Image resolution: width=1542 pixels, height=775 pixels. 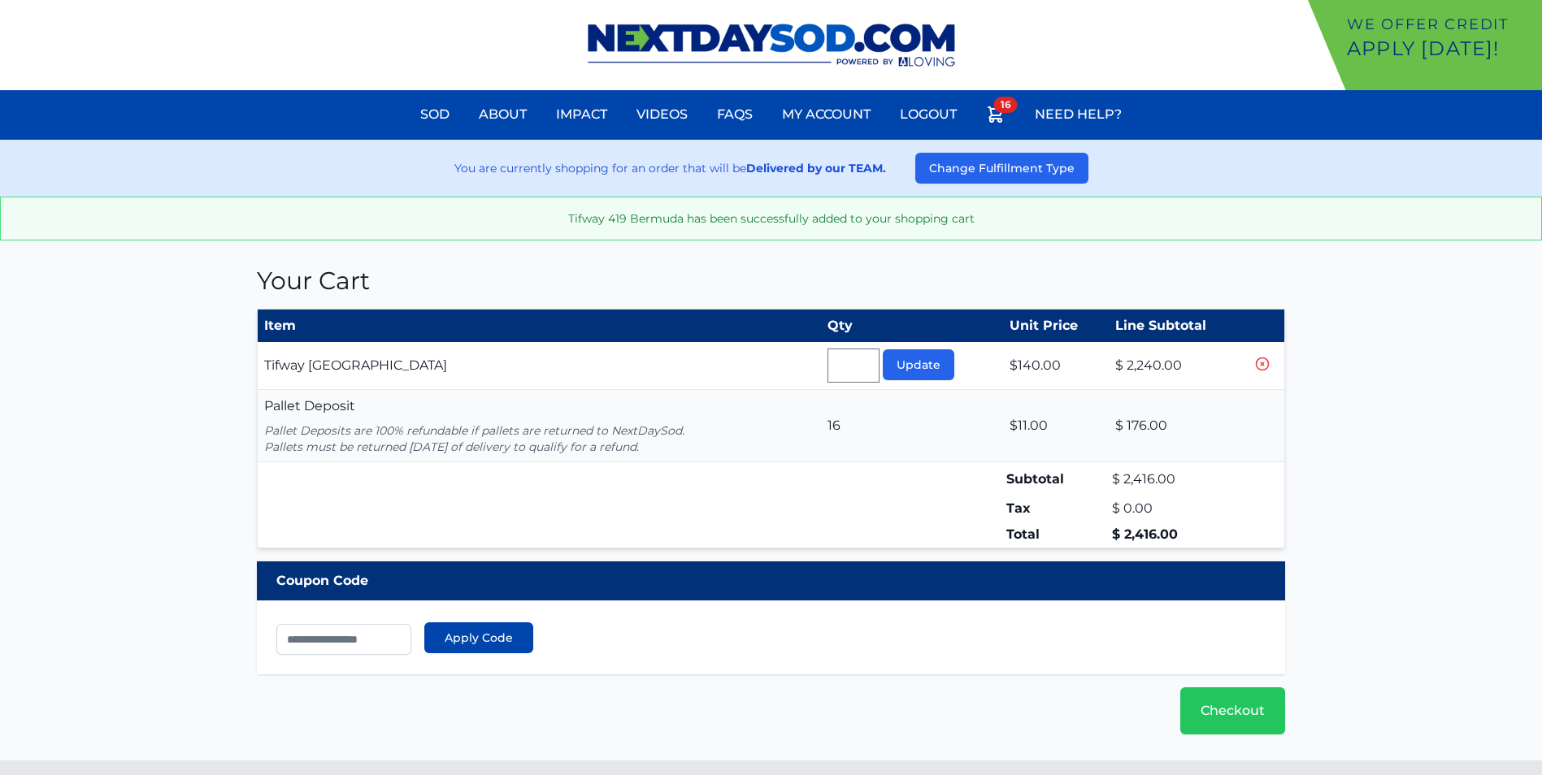 I want to click on div: Coupon Code, so click(x=770, y=581).